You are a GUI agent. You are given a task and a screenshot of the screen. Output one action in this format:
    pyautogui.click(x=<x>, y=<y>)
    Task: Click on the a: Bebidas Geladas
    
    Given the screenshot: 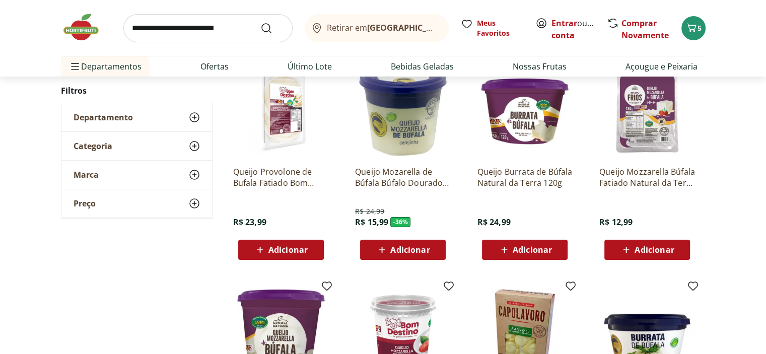 What is the action you would take?
    pyautogui.click(x=422, y=66)
    